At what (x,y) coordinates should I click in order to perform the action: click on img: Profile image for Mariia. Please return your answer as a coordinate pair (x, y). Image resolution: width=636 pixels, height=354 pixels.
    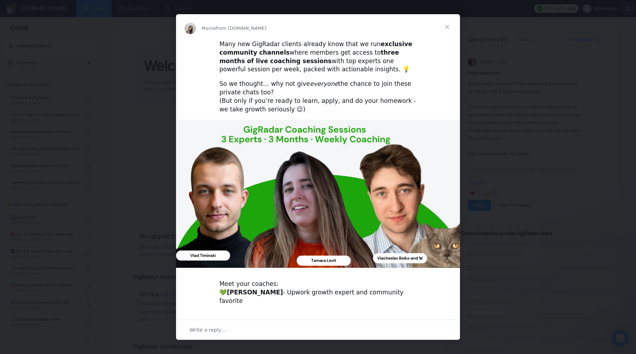
    Looking at the image, I should click on (190, 28).